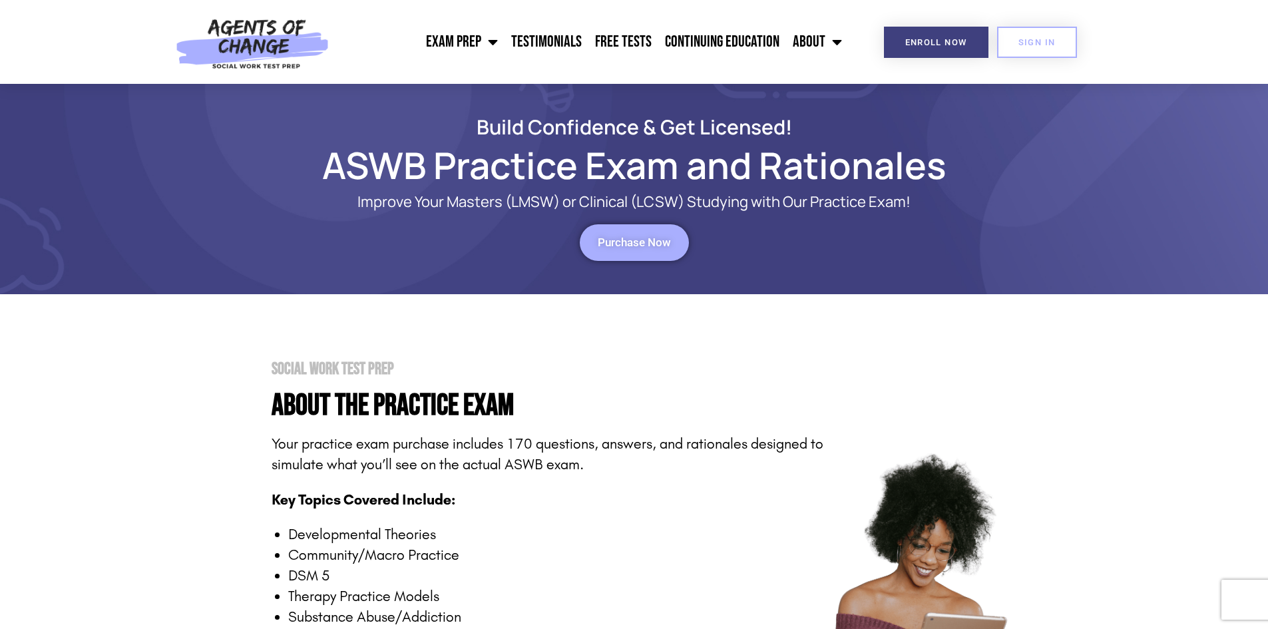  Describe the element at coordinates (1037, 42) in the screenshot. I see `a: SIGN IN` at that location.